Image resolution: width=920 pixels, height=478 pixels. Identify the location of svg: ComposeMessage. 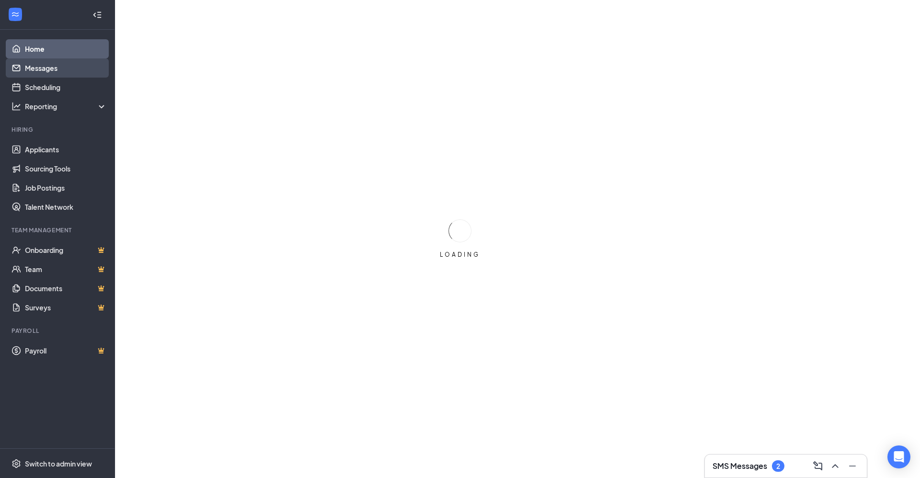
(818, 466).